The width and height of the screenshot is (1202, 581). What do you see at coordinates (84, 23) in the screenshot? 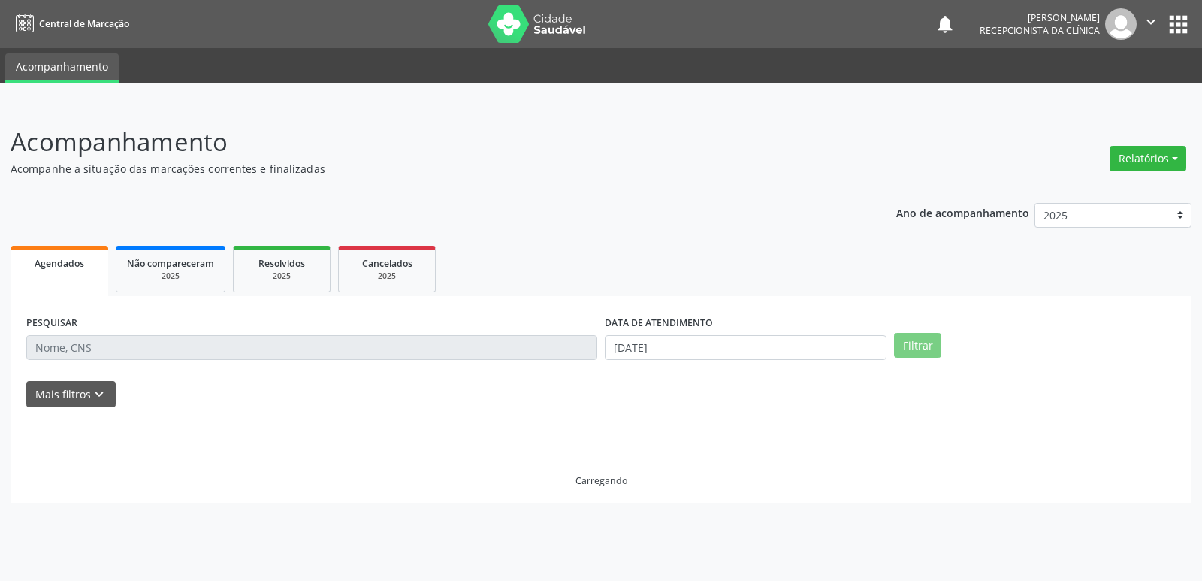
I see `span: Central de Marcação` at bounding box center [84, 23].